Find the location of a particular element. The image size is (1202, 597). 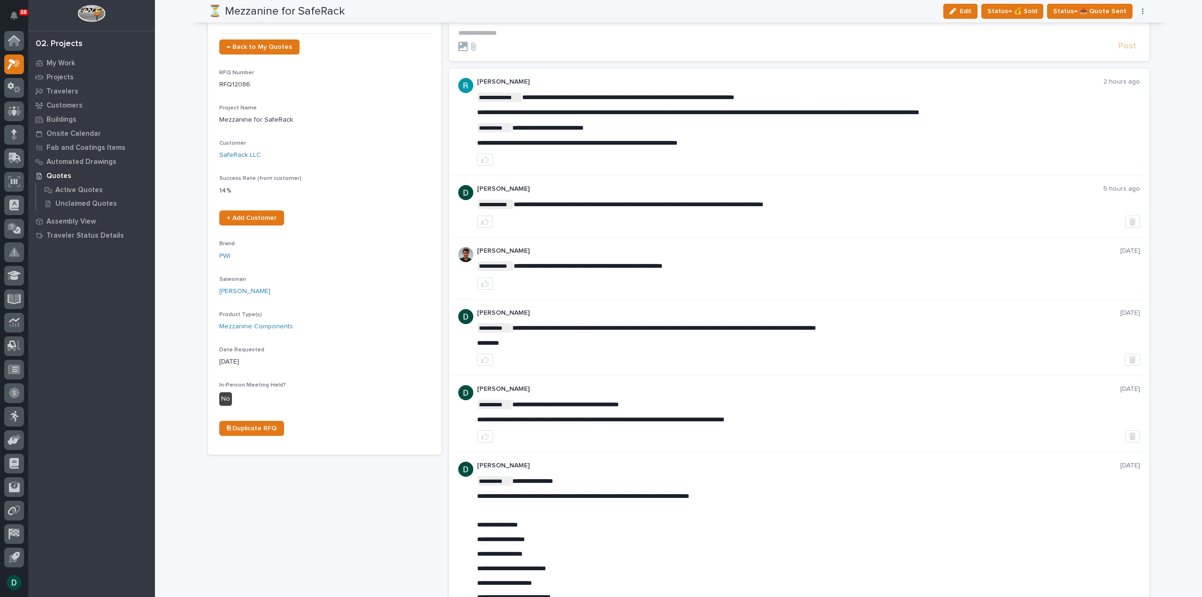

a: ← Back to My Quotes is located at coordinates (259, 47).